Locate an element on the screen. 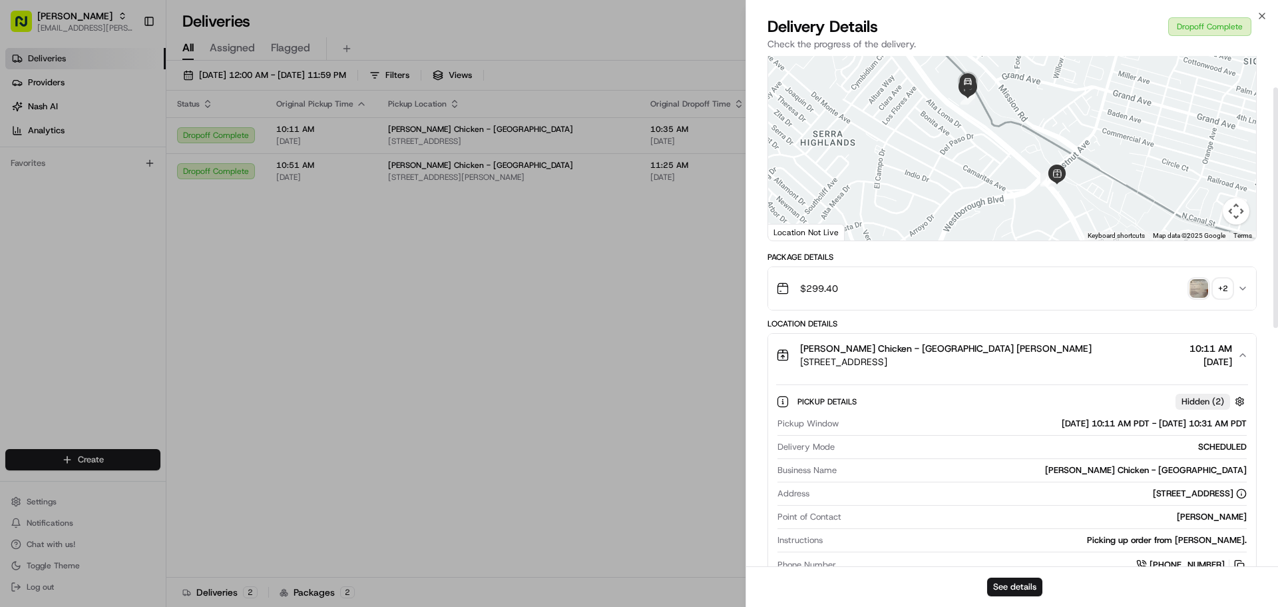 Image resolution: width=1278 pixels, height=607 pixels. div: SCHEDULED is located at coordinates (1043, 447).